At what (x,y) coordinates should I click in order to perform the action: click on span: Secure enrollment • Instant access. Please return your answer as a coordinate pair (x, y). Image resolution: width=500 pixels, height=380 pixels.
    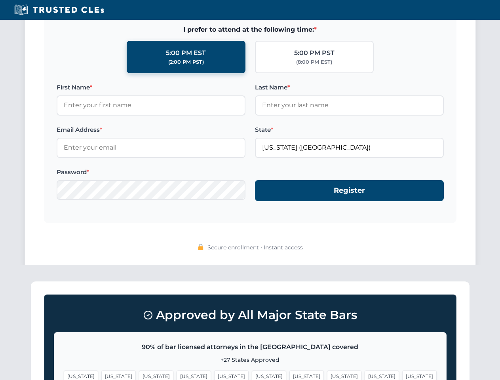
    Looking at the image, I should click on (255, 247).